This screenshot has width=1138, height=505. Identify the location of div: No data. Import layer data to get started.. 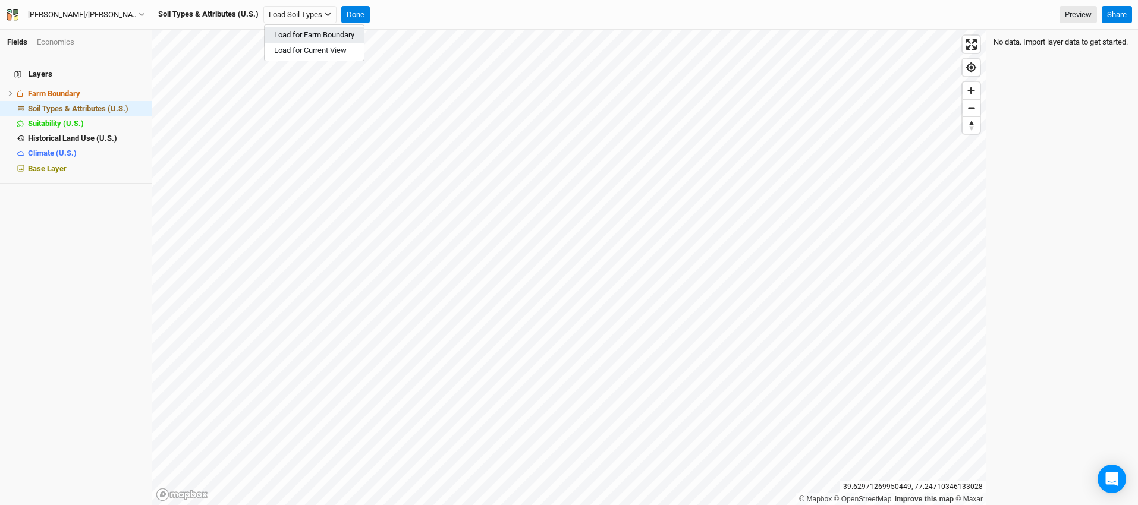
(1062, 42).